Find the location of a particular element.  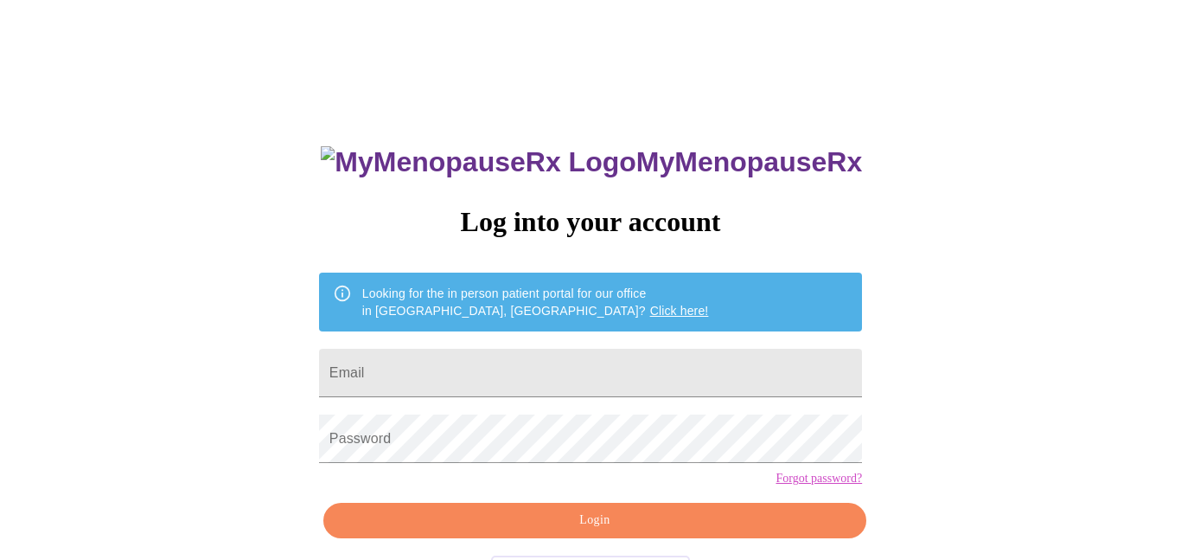

a: Forgot password? is located at coordinates (819, 478).